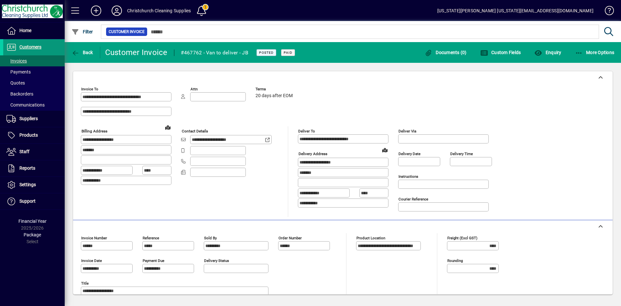 This screenshot has width=621, height=306. I want to click on div: #467762 - Van to deliver - JB, so click(215, 53).